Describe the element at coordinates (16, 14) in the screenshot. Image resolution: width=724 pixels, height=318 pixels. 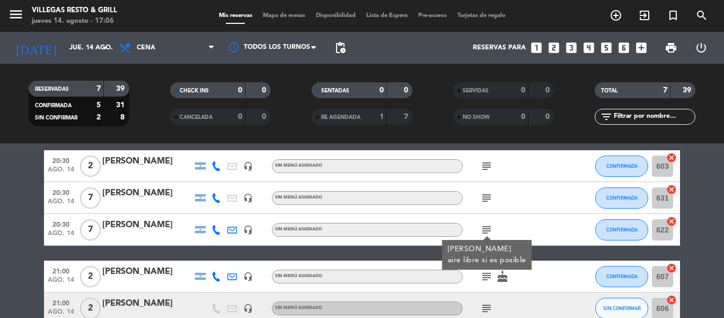
I see `i: menu` at that location.